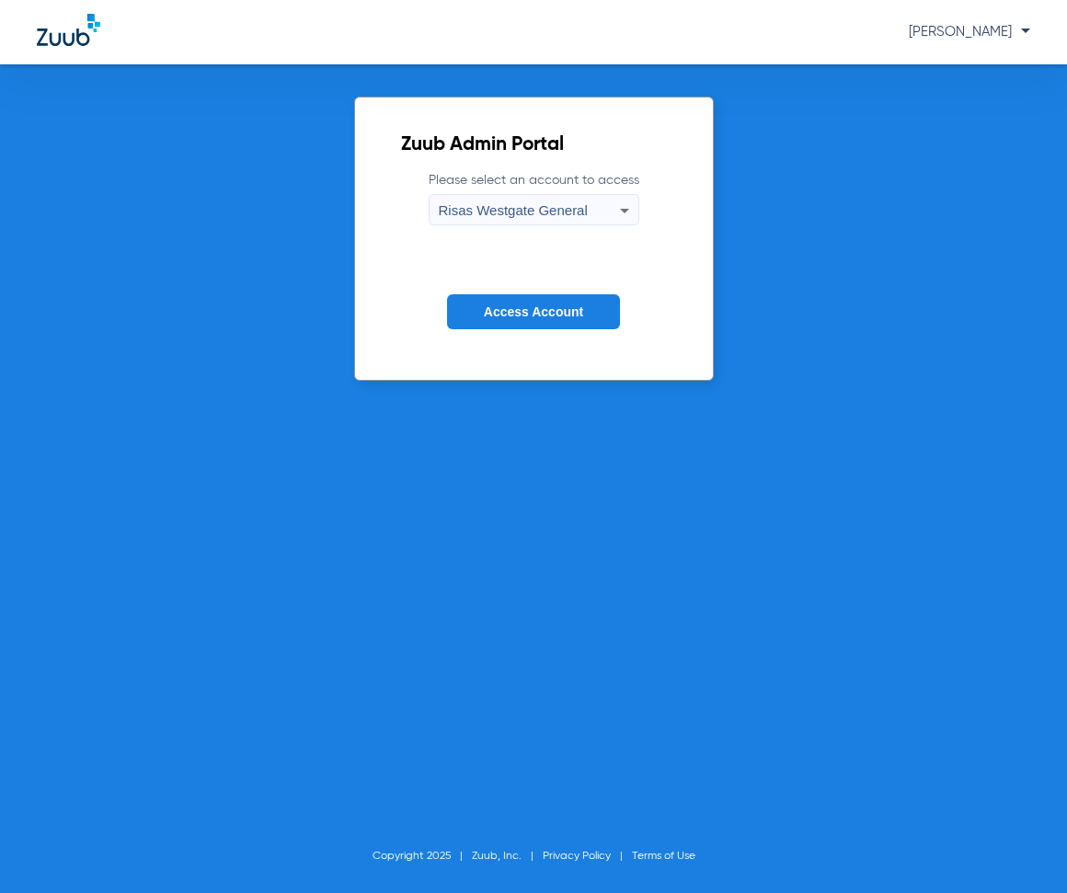  Describe the element at coordinates (663, 857) in the screenshot. I see `a: Terms of Use` at that location.